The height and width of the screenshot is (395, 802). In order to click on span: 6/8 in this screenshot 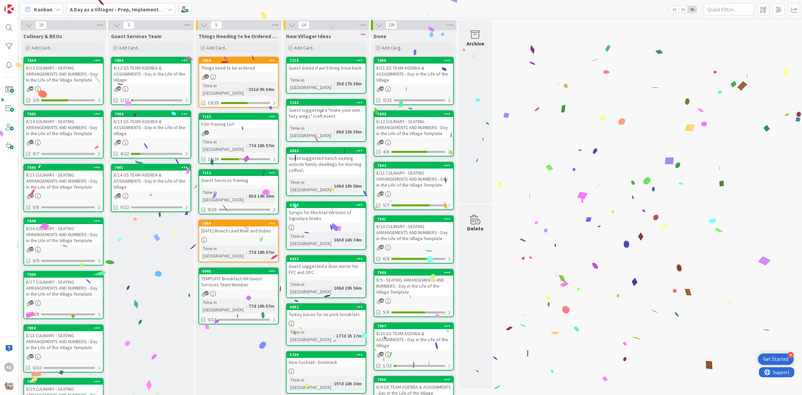, I will do `click(386, 258)`.